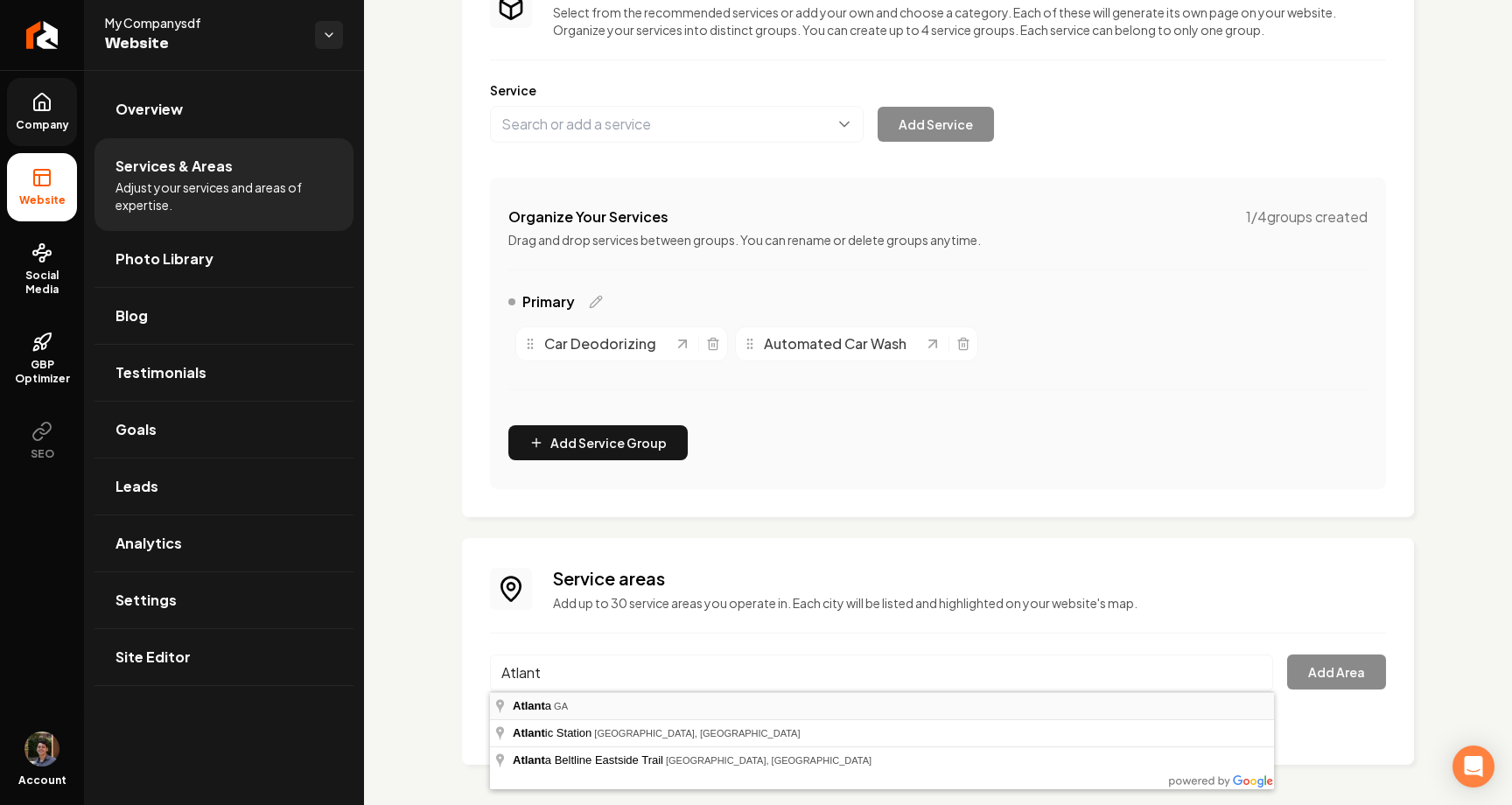  Describe the element at coordinates (224, 543) in the screenshot. I see `a: Analytics` at that location.